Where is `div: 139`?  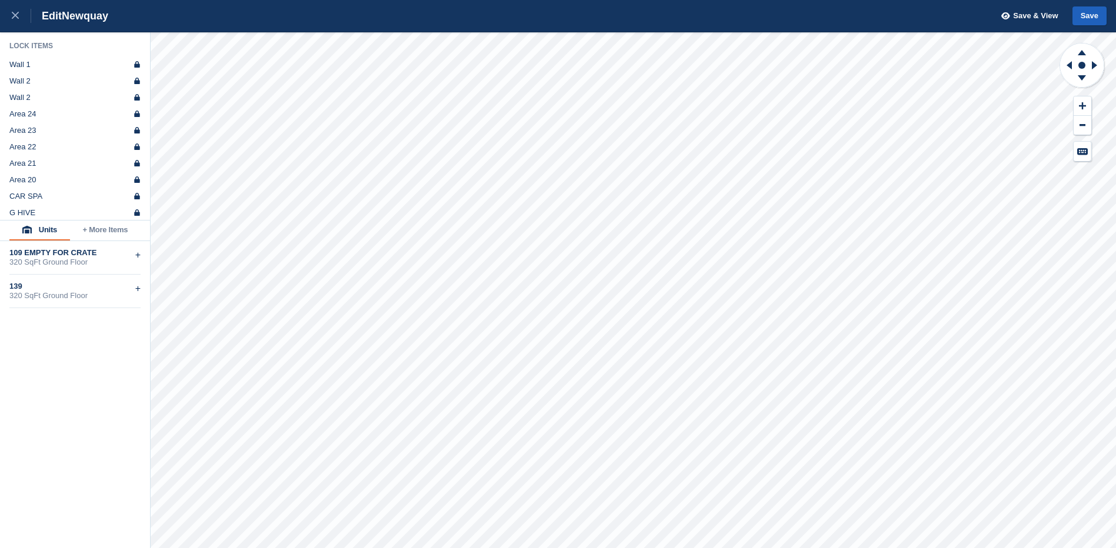
div: 139 is located at coordinates (75, 286).